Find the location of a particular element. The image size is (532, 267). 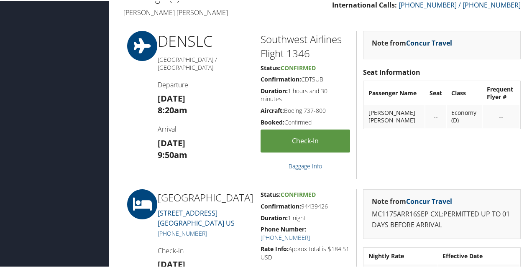

h5: Approx total is $184.51 USD is located at coordinates (305, 252).